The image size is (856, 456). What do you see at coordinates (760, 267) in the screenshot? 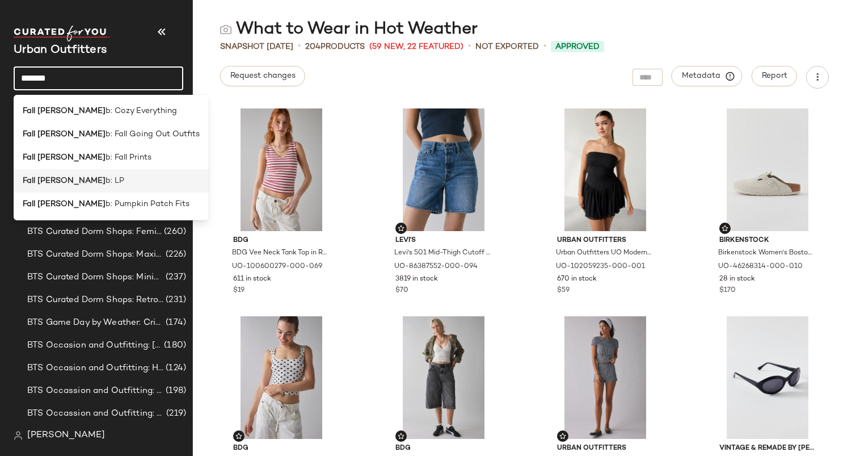
I see `span: UO-46268314-000-010` at bounding box center [760, 267].